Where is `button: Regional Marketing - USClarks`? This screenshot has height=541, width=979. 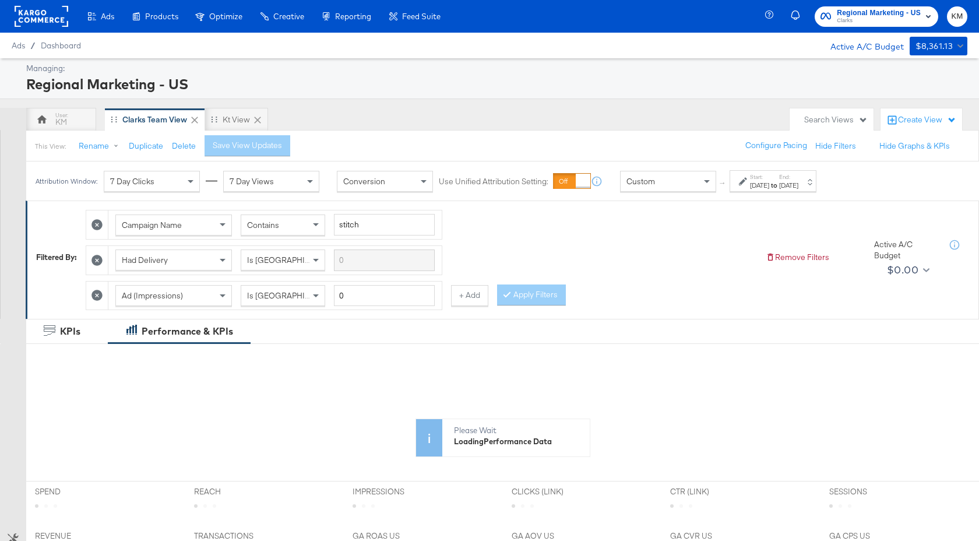
button: Regional Marketing - USClarks is located at coordinates (876, 16).